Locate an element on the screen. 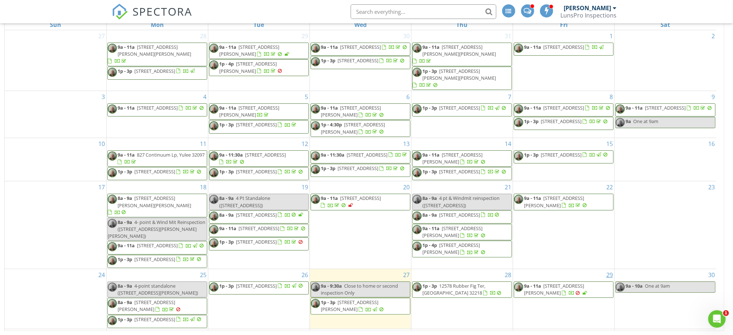 The image size is (733, 335). a: Go to August 7, 2025 is located at coordinates (510, 97).